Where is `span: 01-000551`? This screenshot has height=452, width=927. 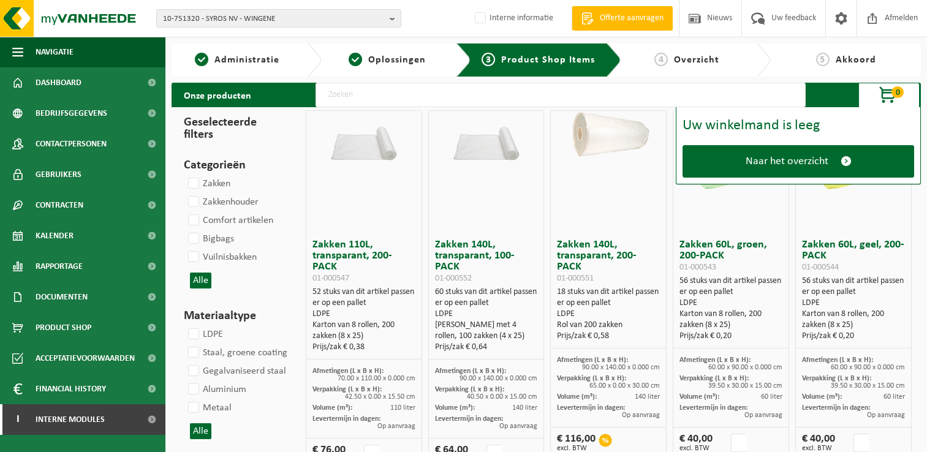 span: 01-000551 is located at coordinates (576, 278).